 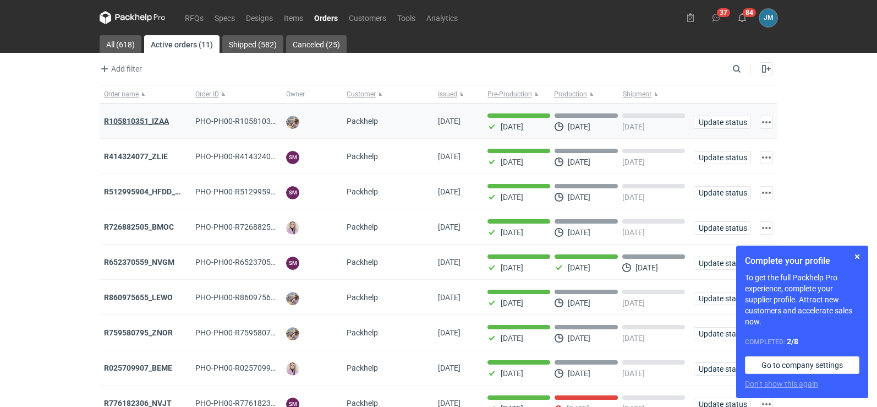 I want to click on span: Add filter, so click(x=120, y=69).